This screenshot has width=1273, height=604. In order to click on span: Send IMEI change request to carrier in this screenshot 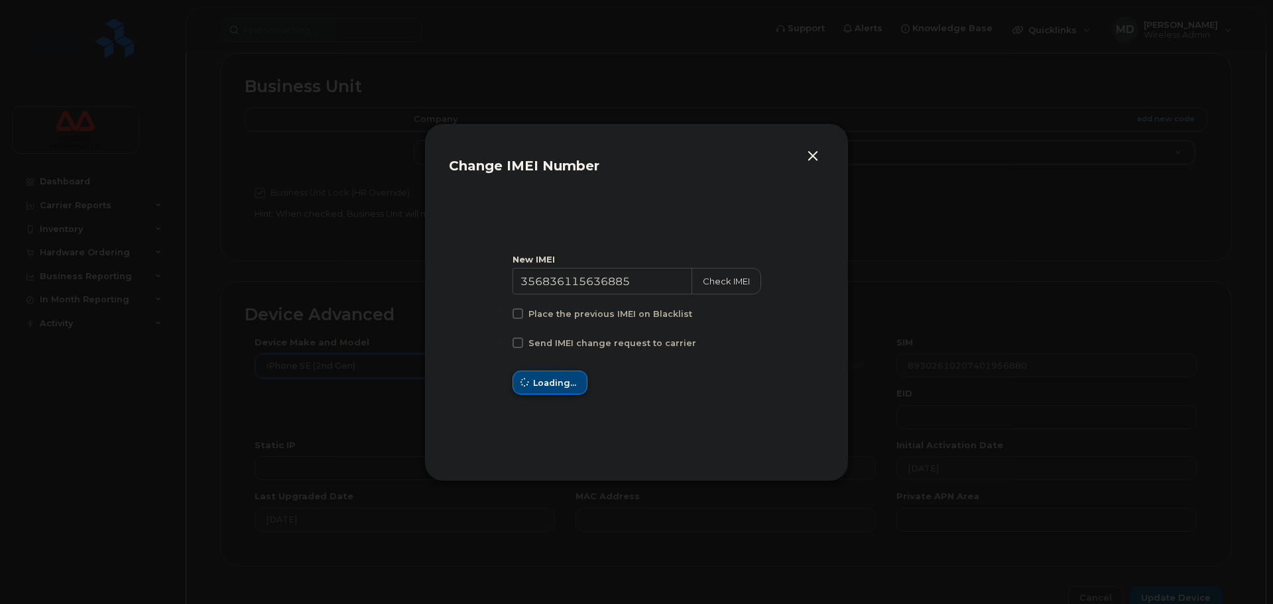, I will do `click(612, 343)`.